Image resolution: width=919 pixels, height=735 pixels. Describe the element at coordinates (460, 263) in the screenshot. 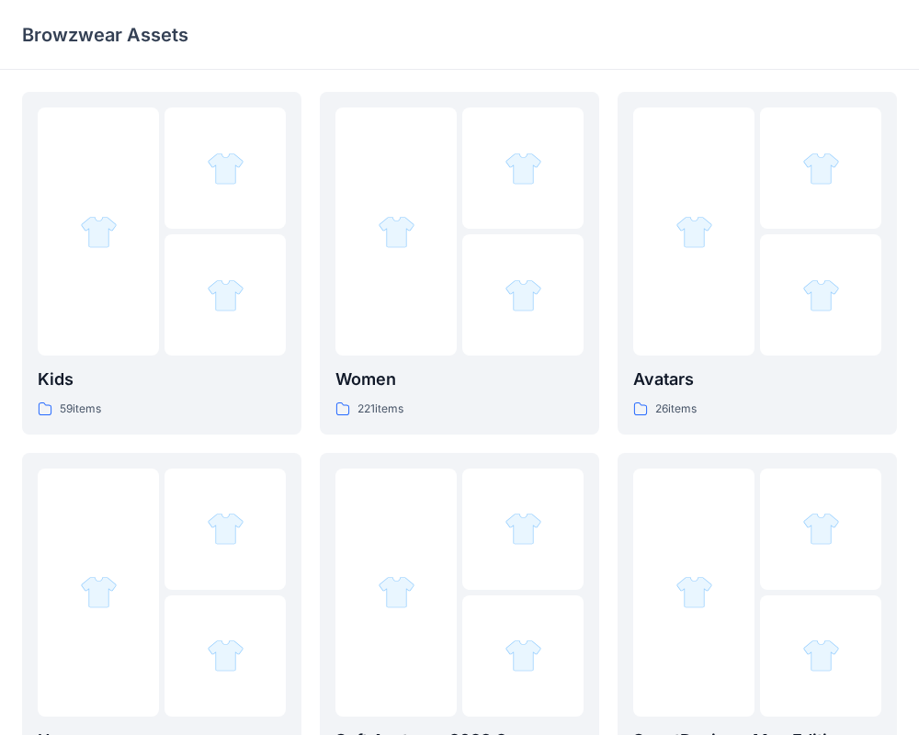

I see `a: folder 1folder 2folder 3Women221items` at that location.